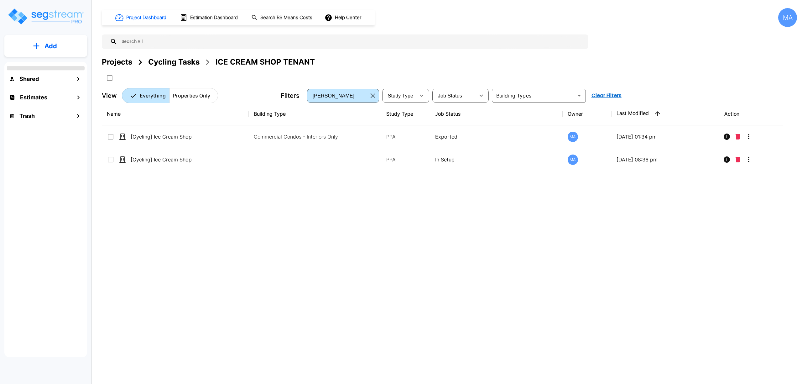  What do you see at coordinates (117, 62) in the screenshot?
I see `div: Projects` at bounding box center [117, 62].